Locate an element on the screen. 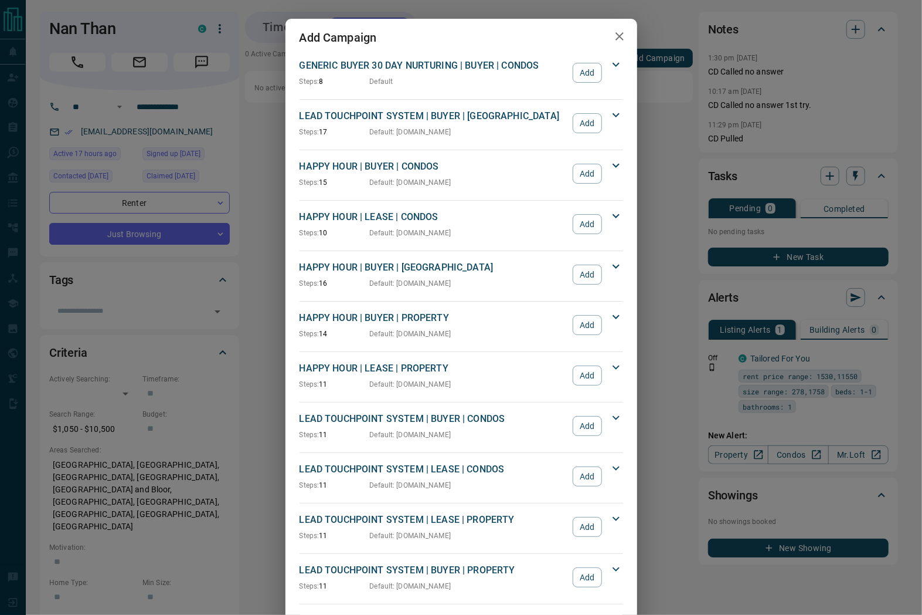 Image resolution: width=922 pixels, height=615 pixels. p: HAPPY HOUR | LEASE | CONDOS is located at coordinates (433, 217).